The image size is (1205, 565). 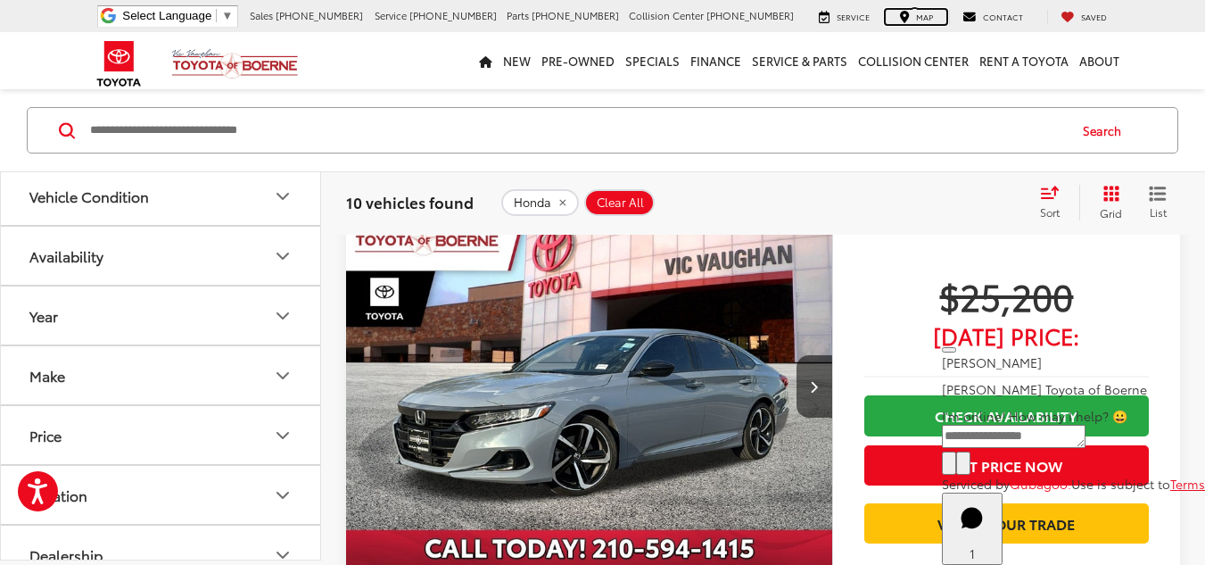 What do you see at coordinates (1084, 17) in the screenshot?
I see `a: My Saved Vehicles` at bounding box center [1084, 17].